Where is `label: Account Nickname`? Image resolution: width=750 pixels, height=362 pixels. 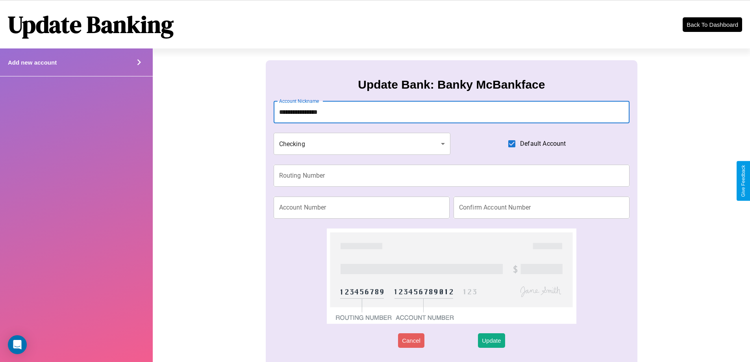
label: Account Nickname is located at coordinates (299, 101).